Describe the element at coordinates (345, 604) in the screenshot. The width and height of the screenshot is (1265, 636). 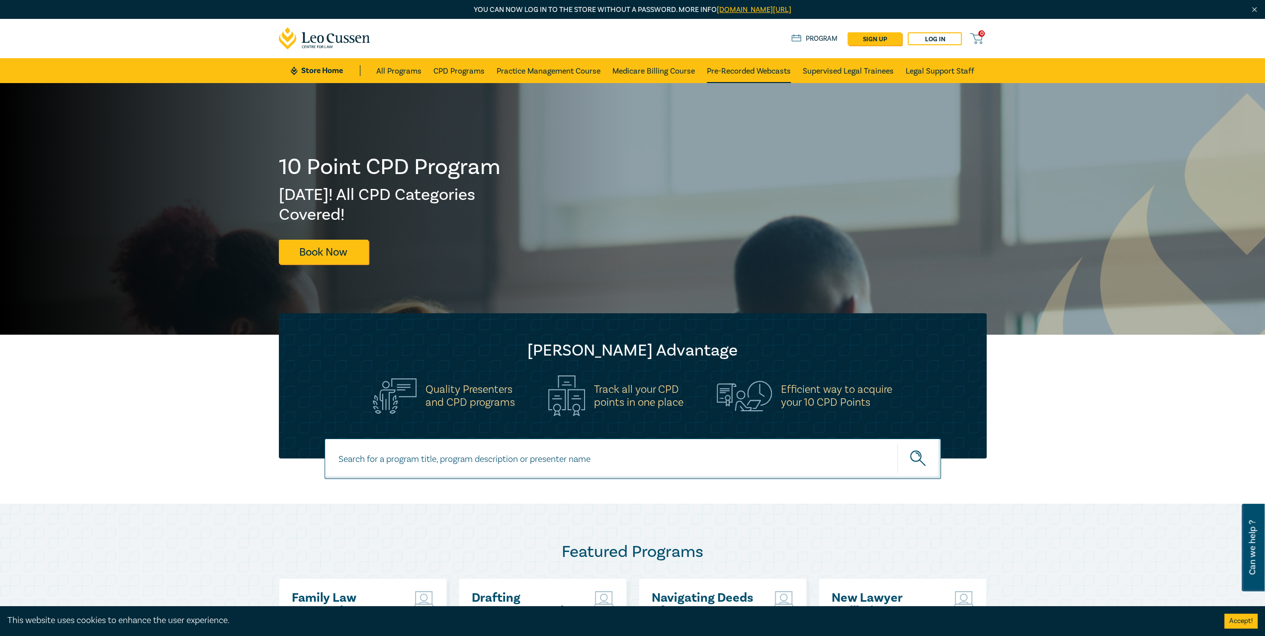
I see `a: Family Law Masterclass` at that location.